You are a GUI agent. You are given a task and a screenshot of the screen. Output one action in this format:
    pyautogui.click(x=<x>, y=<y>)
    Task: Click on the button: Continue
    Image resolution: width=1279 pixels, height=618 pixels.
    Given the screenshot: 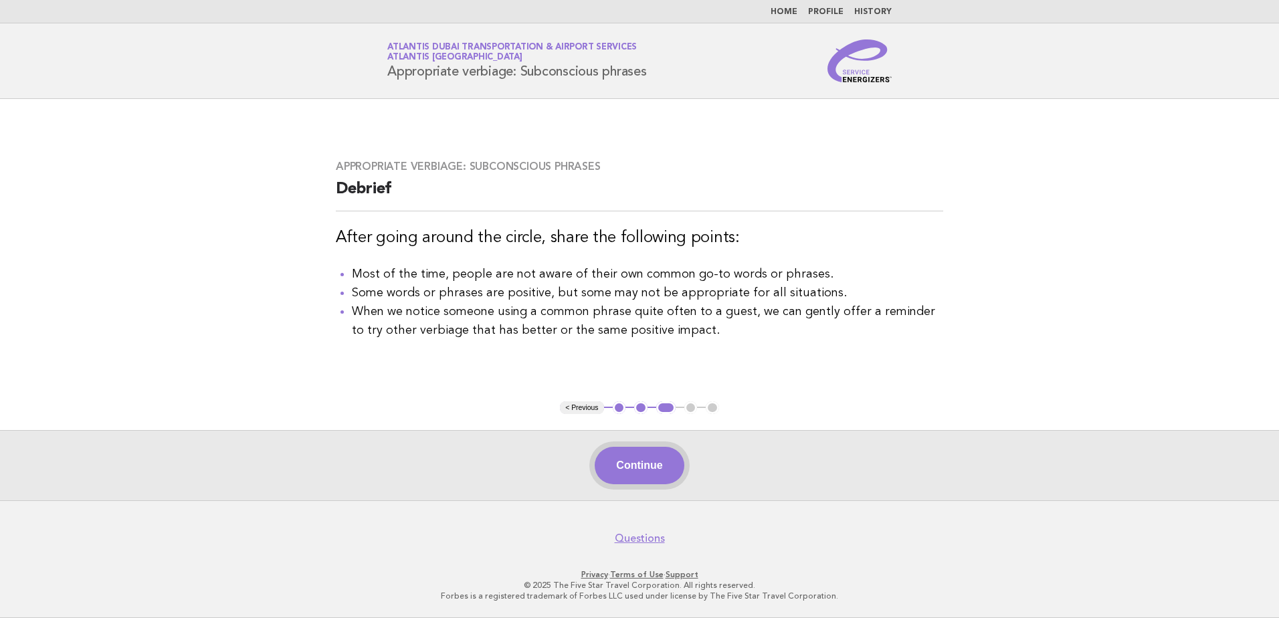 What is the action you would take?
    pyautogui.click(x=639, y=465)
    